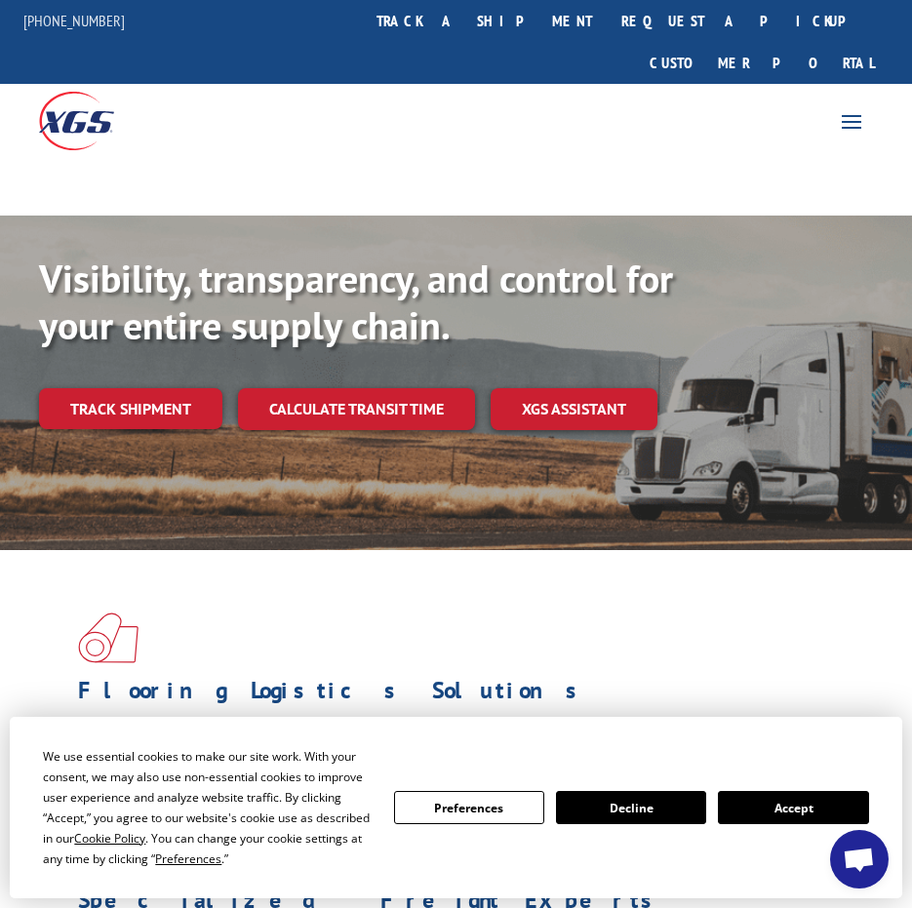 The height and width of the screenshot is (908, 912). Describe the element at coordinates (109, 838) in the screenshot. I see `span: Cookie Policy` at that location.